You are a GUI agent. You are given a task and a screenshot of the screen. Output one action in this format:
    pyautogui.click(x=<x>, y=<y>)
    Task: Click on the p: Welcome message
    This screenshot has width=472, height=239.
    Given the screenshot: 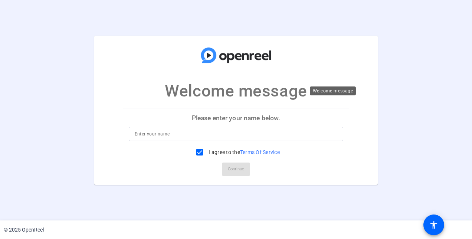 What is the action you would take?
    pyautogui.click(x=236, y=91)
    